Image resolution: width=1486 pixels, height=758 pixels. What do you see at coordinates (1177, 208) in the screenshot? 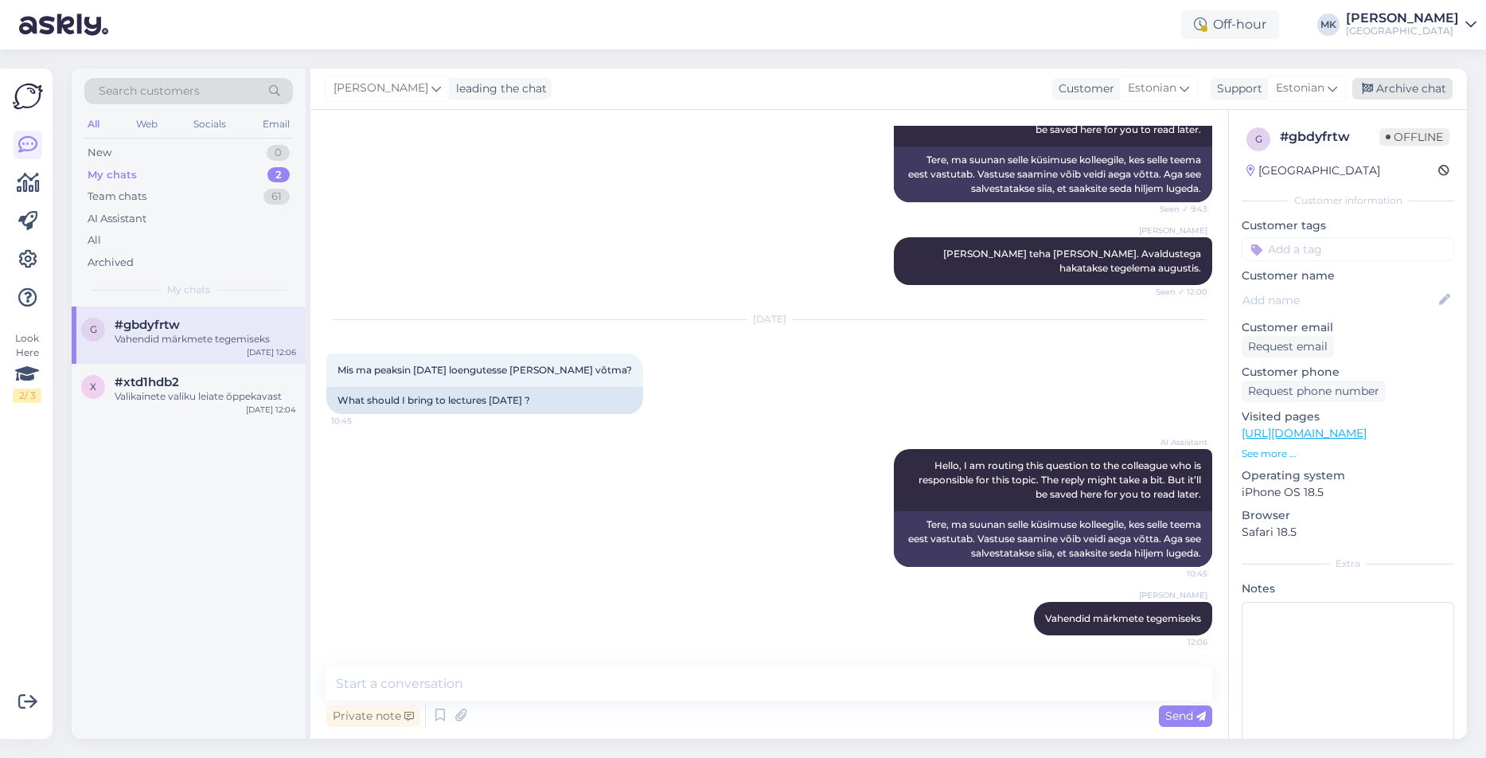
I see `span: Seen ✓ 9:43` at bounding box center [1177, 208].